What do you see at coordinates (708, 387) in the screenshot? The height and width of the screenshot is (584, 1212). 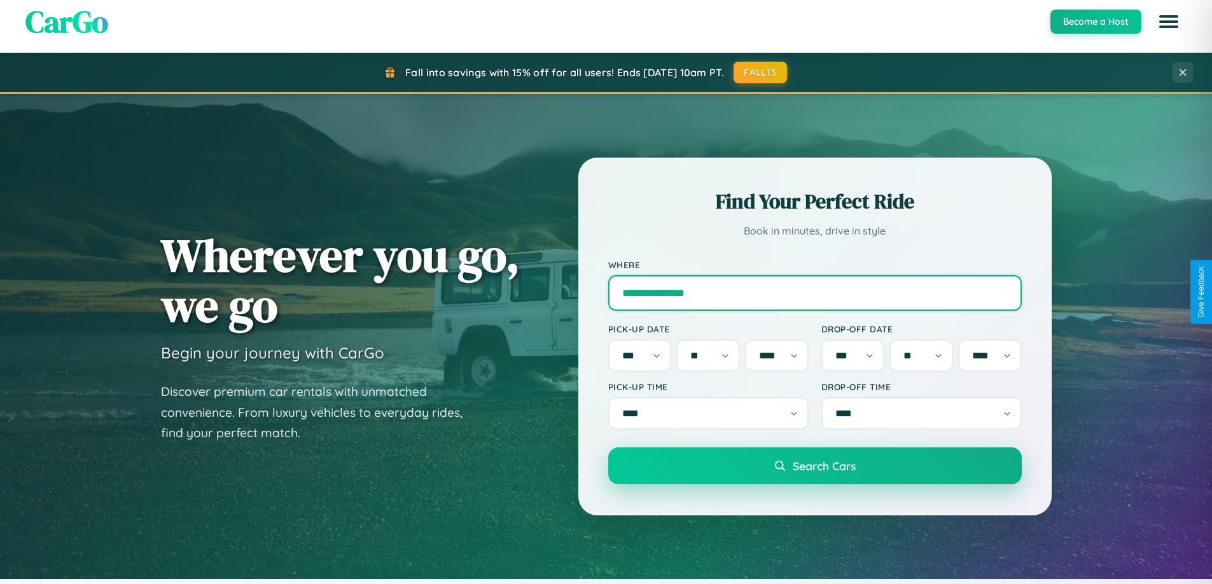 I see `label: Pick-up Time` at bounding box center [708, 387].